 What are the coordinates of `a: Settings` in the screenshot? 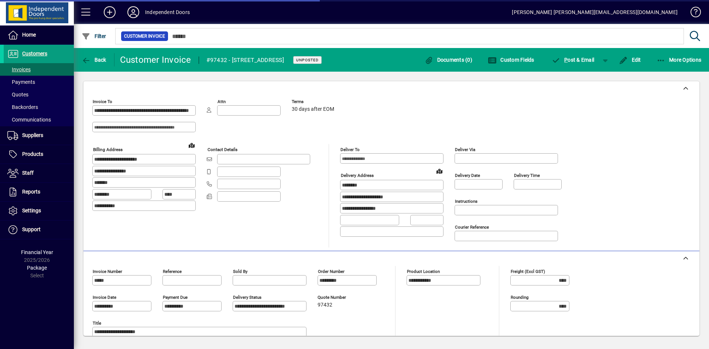 It's located at (39, 211).